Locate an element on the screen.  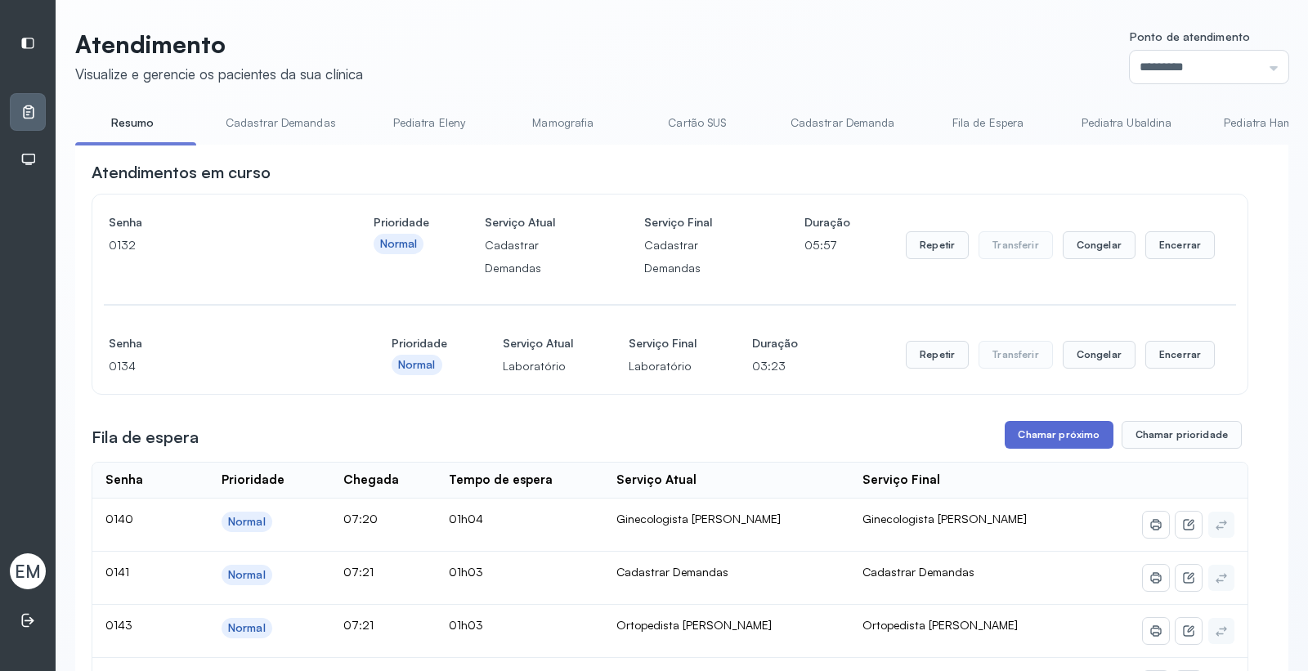
h3: Atendimentos em curso is located at coordinates (181, 172).